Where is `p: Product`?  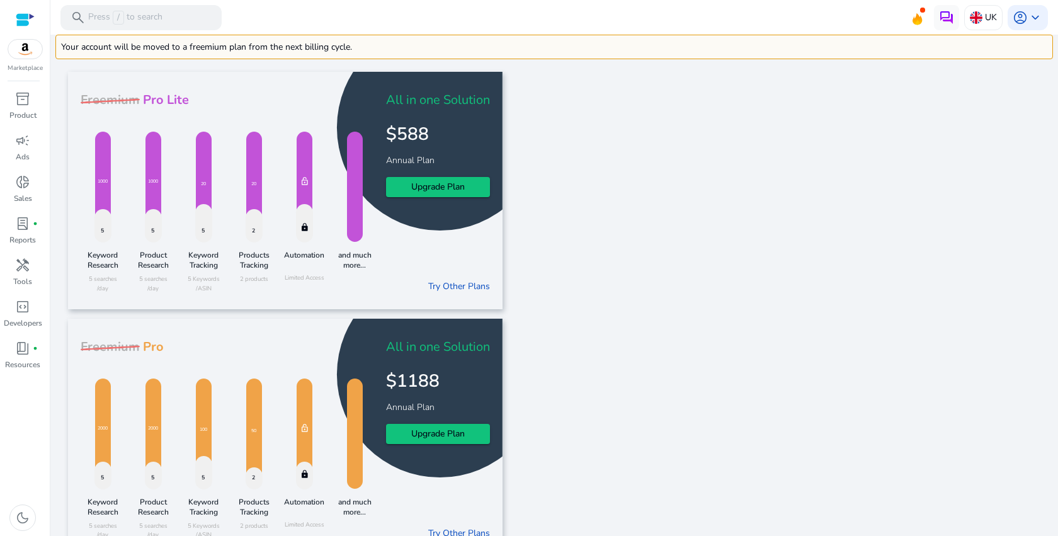
p: Product is located at coordinates (23, 115).